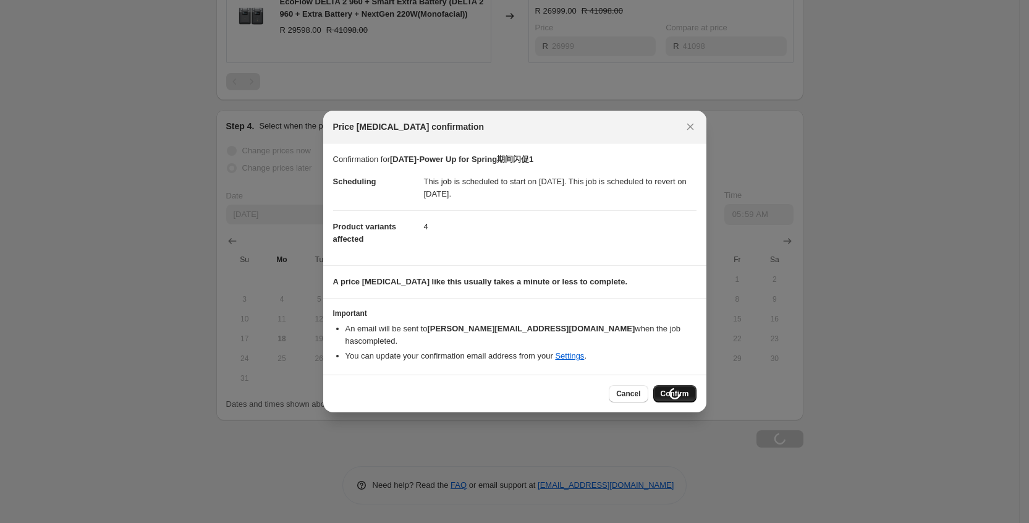 The width and height of the screenshot is (1029, 523). I want to click on li: An email will be sent to when the job has completed ., so click(521, 335).